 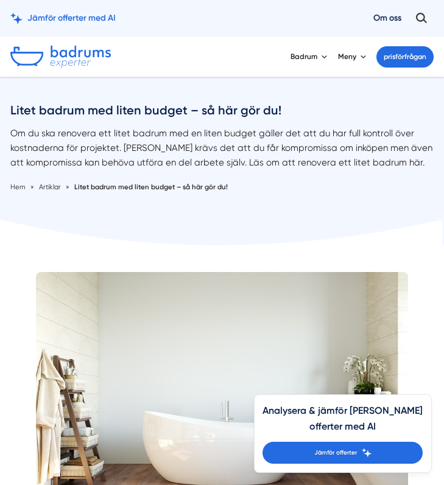 I want to click on button: Meny, so click(x=353, y=57).